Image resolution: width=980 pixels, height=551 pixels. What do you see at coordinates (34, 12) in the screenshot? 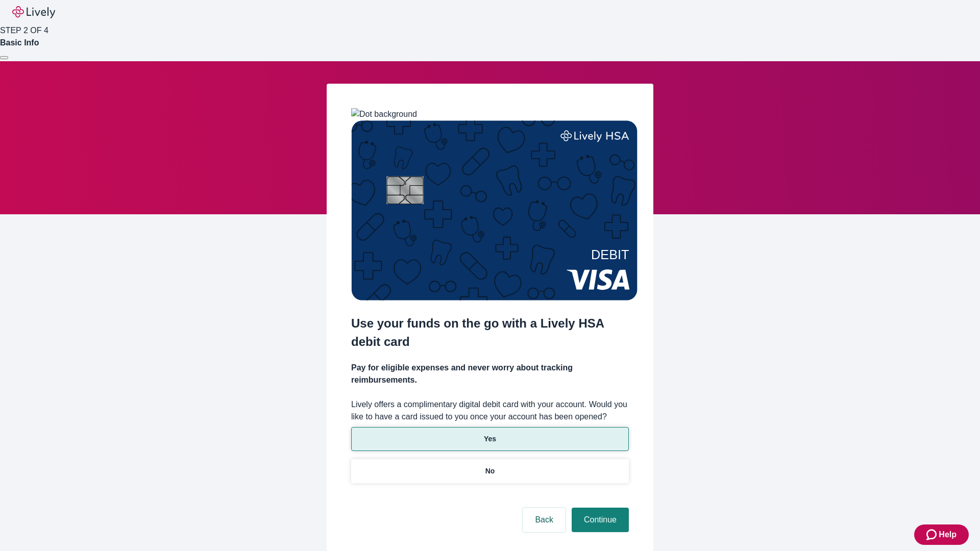
I see `img: Lively` at bounding box center [34, 12].